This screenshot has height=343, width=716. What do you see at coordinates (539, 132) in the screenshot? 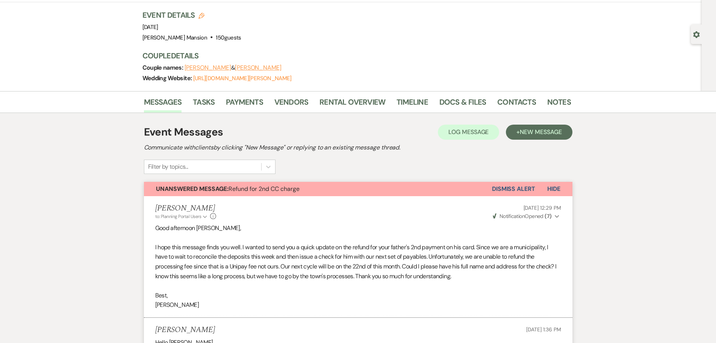
I see `button: +New Message` at bounding box center [539, 132].